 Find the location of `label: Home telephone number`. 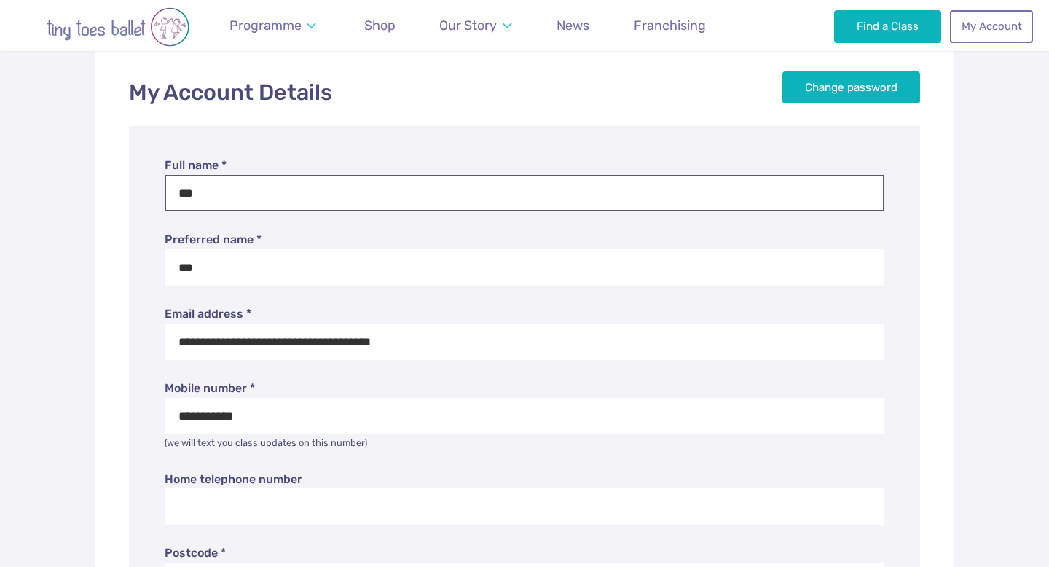

label: Home telephone number is located at coordinates (524, 479).